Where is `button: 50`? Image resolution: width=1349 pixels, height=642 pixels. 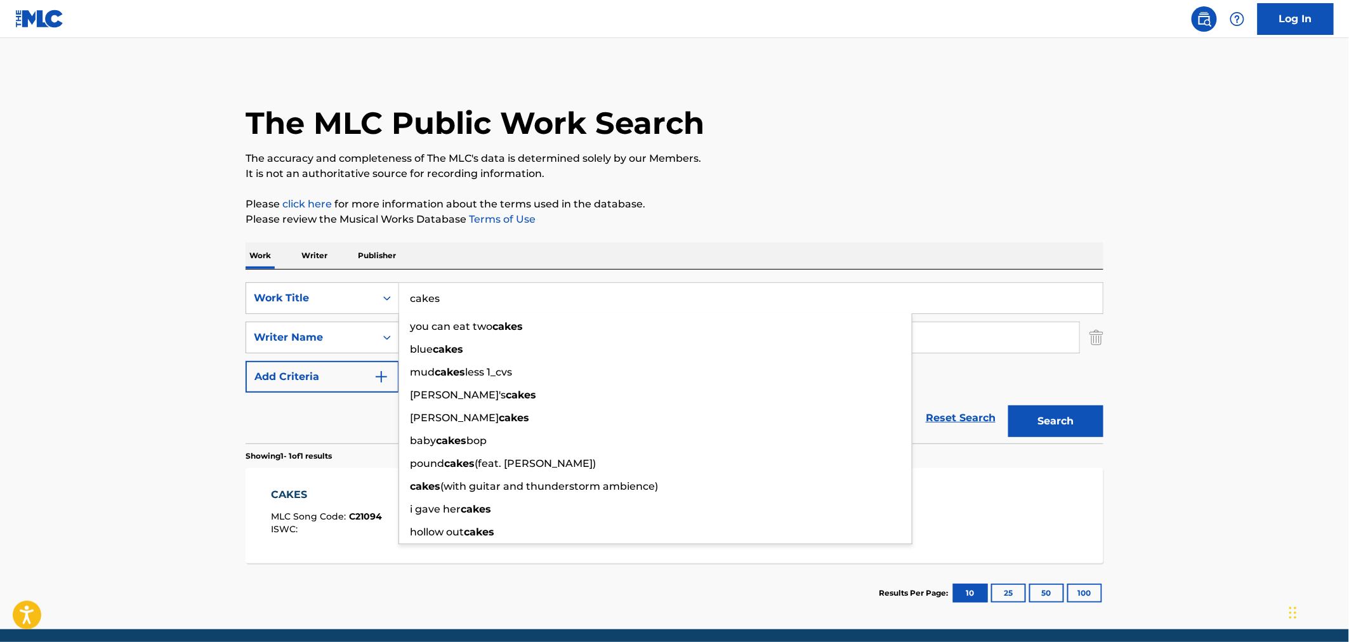
button: 50 is located at coordinates (1046, 593).